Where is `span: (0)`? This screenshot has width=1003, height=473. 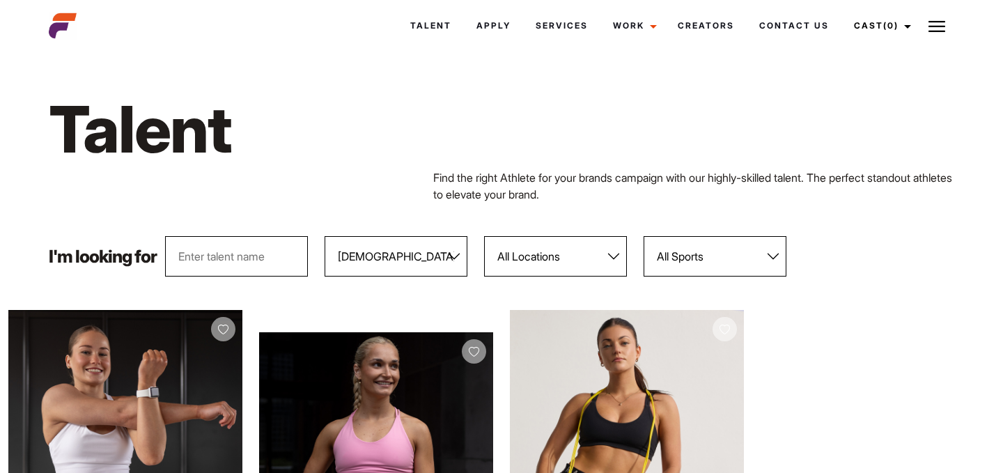 span: (0) is located at coordinates (891, 25).